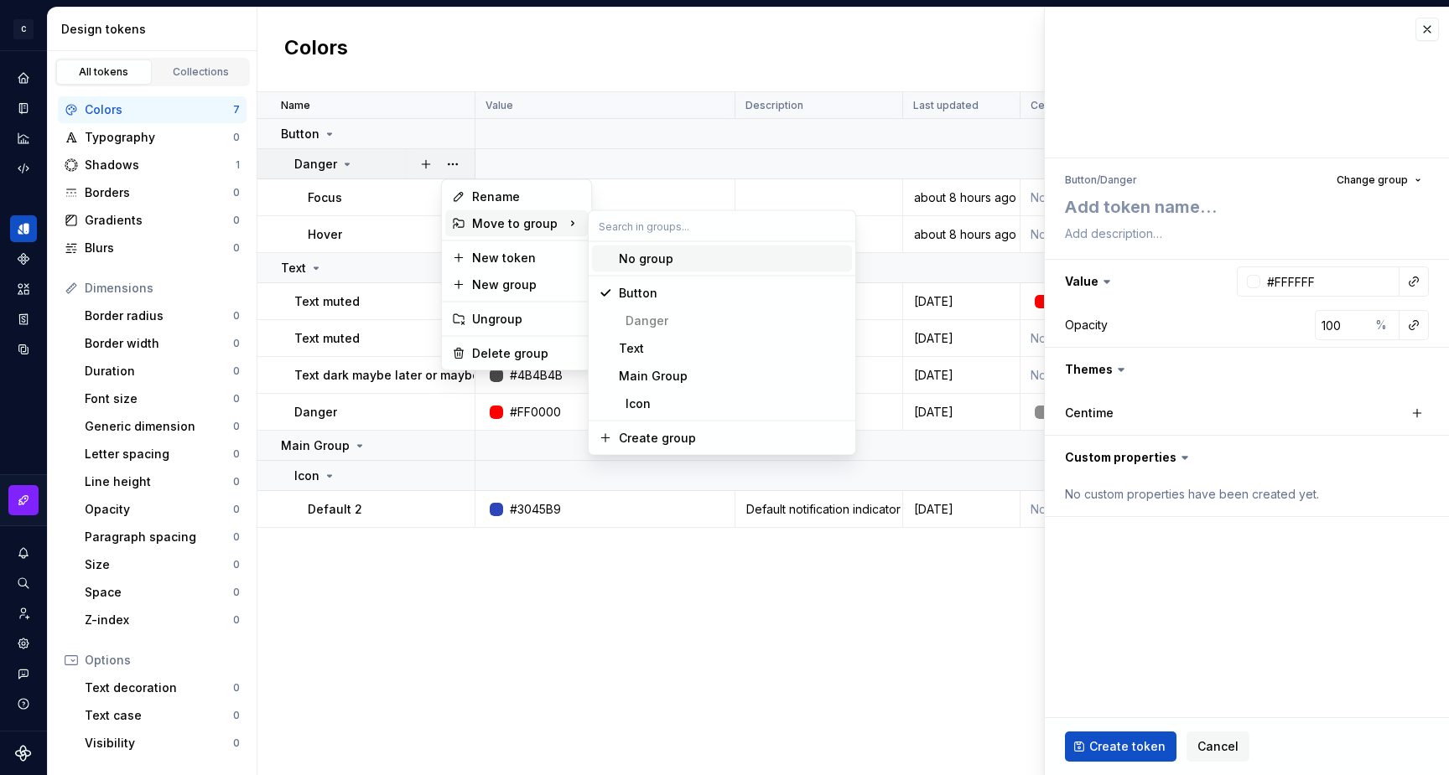 Image resolution: width=1449 pixels, height=775 pixels. Describe the element at coordinates (526, 197) in the screenshot. I see `div: Rename` at that location.